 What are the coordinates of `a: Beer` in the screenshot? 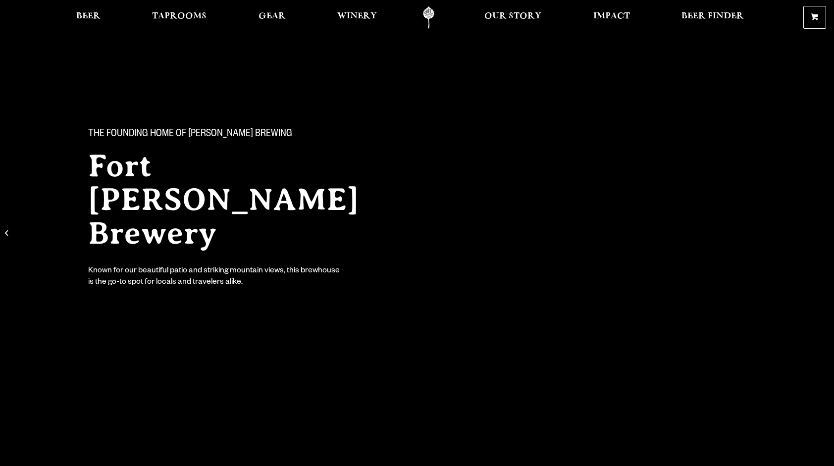 It's located at (88, 17).